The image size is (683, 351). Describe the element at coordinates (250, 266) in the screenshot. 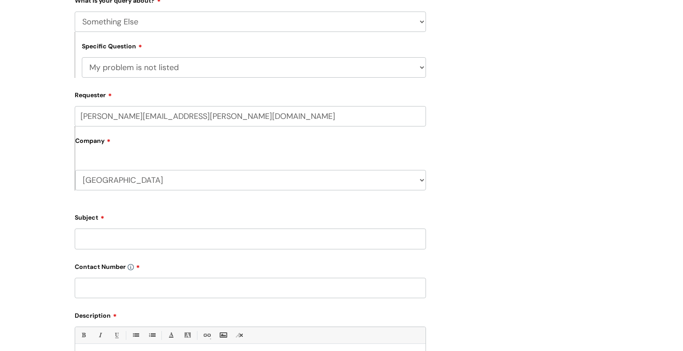

I see `label: Contact Number` at that location.